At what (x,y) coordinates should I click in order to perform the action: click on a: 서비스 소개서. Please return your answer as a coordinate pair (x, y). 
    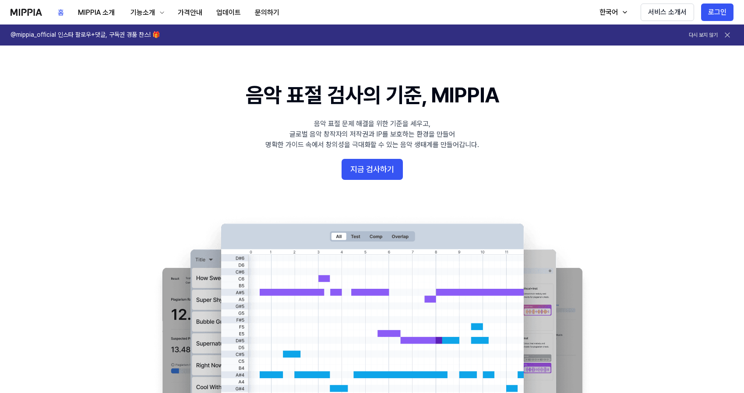
    Looking at the image, I should click on (667, 12).